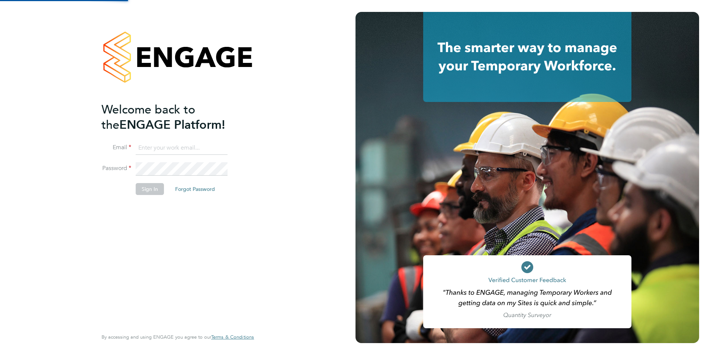 This screenshot has width=711, height=355. I want to click on h2: ENGAGE Platform!, so click(174, 117).